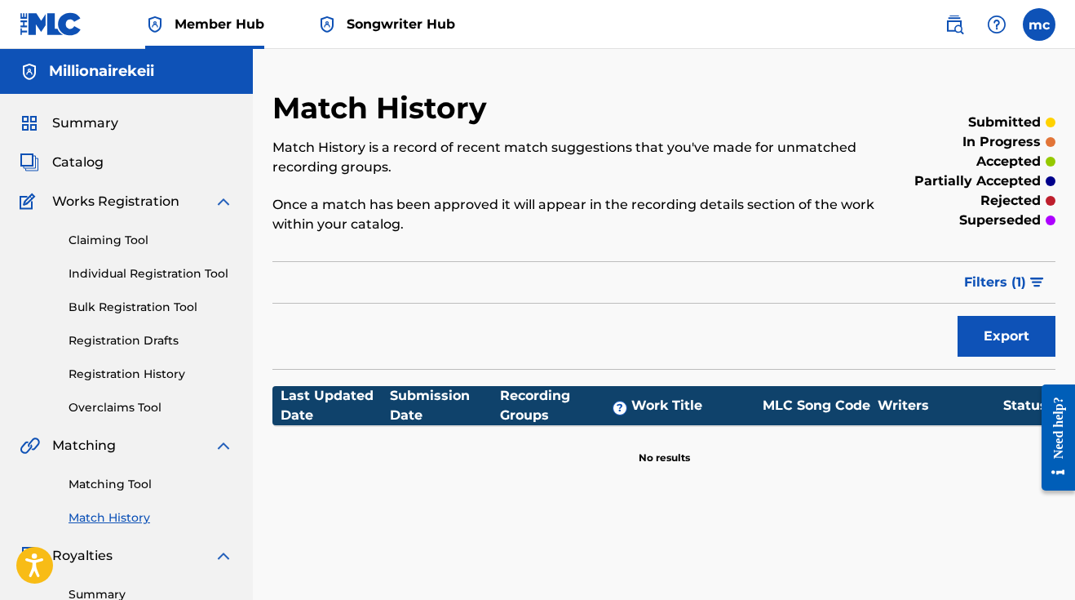  I want to click on a: CatalogCatalog, so click(61, 162).